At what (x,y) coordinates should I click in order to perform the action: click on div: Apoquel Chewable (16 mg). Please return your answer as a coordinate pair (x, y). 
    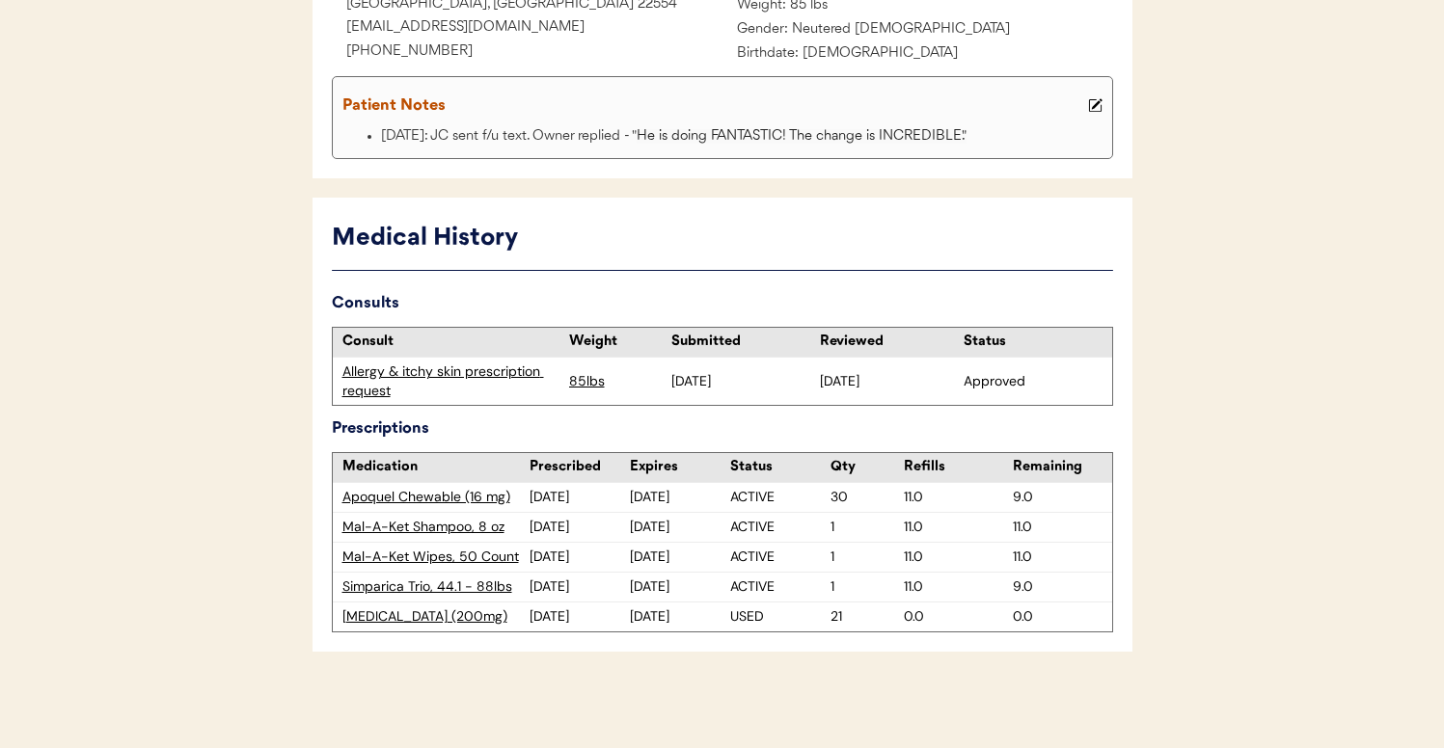
    Looking at the image, I should click on (436, 498).